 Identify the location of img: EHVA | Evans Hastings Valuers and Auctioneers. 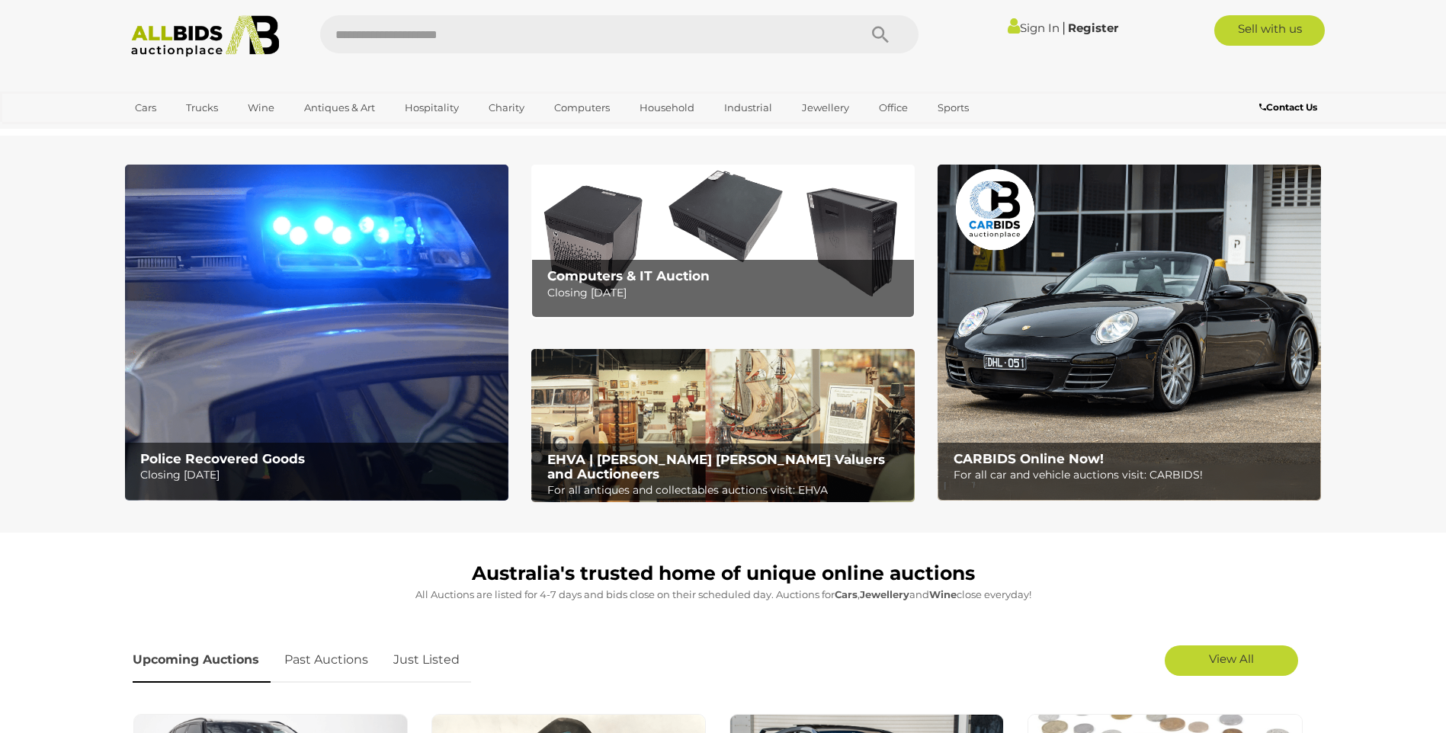
(723, 426).